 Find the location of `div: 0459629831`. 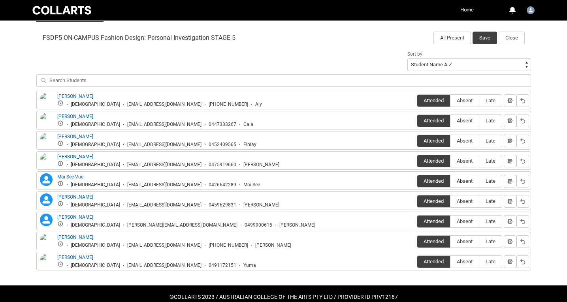

div: 0459629831 is located at coordinates (222, 205).